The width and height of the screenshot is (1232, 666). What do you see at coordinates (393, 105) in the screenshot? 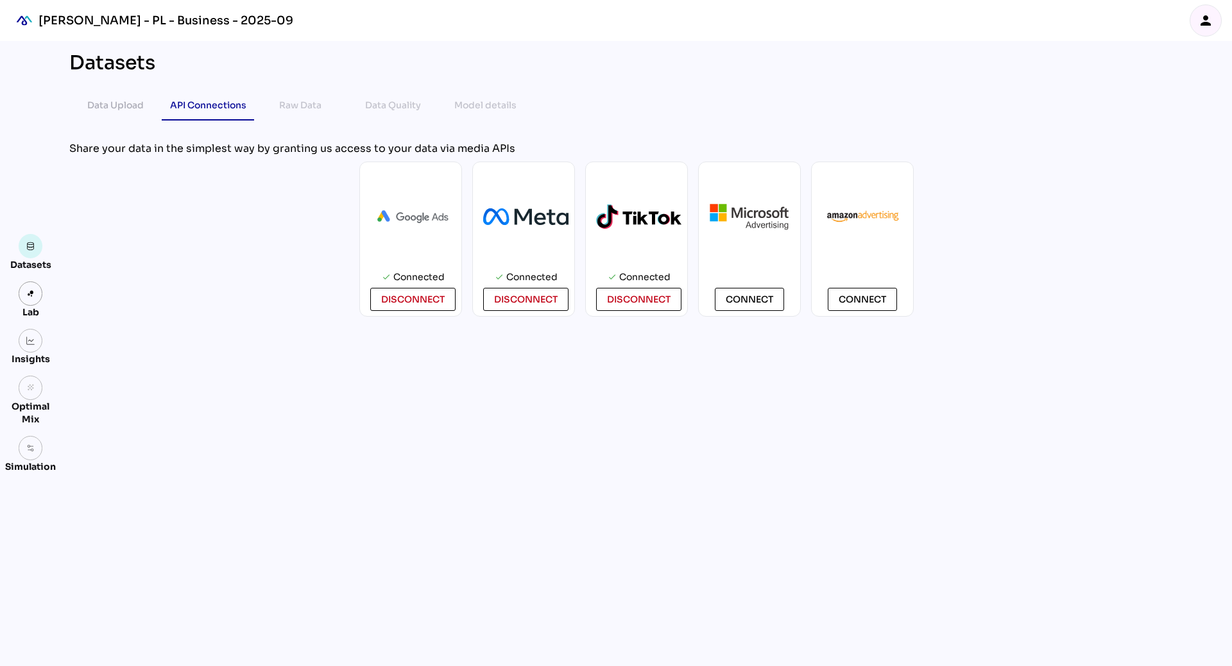
I see `div: Data Quality` at bounding box center [393, 105].